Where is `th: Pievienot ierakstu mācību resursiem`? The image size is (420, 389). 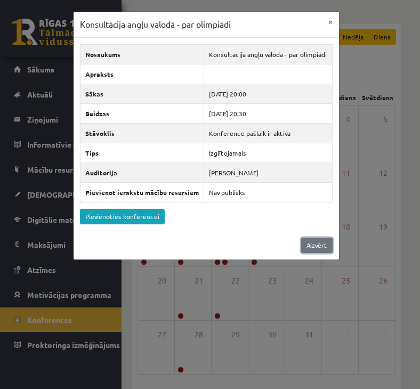
th: Pievienot ierakstu mācību resursiem is located at coordinates (142, 192).